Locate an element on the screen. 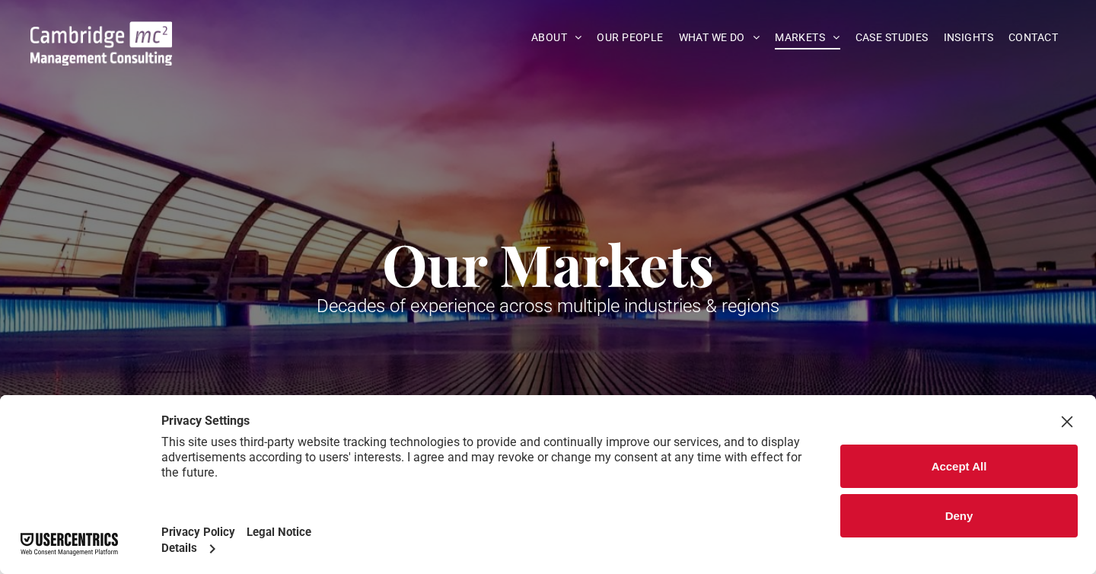 Image resolution: width=1096 pixels, height=574 pixels. a: MARKETS is located at coordinates (807, 37).